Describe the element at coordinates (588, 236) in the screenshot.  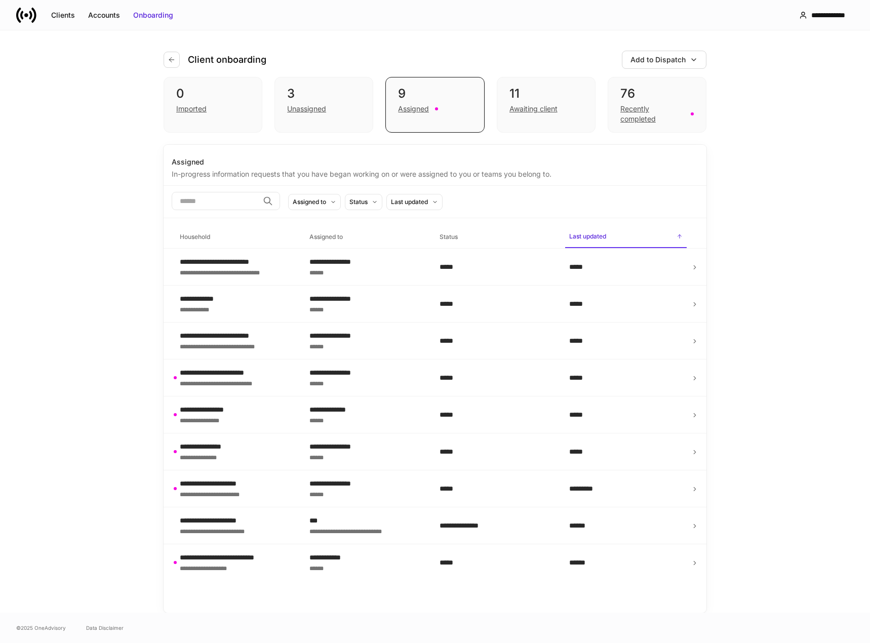
I see `h6: Last updated` at that location.